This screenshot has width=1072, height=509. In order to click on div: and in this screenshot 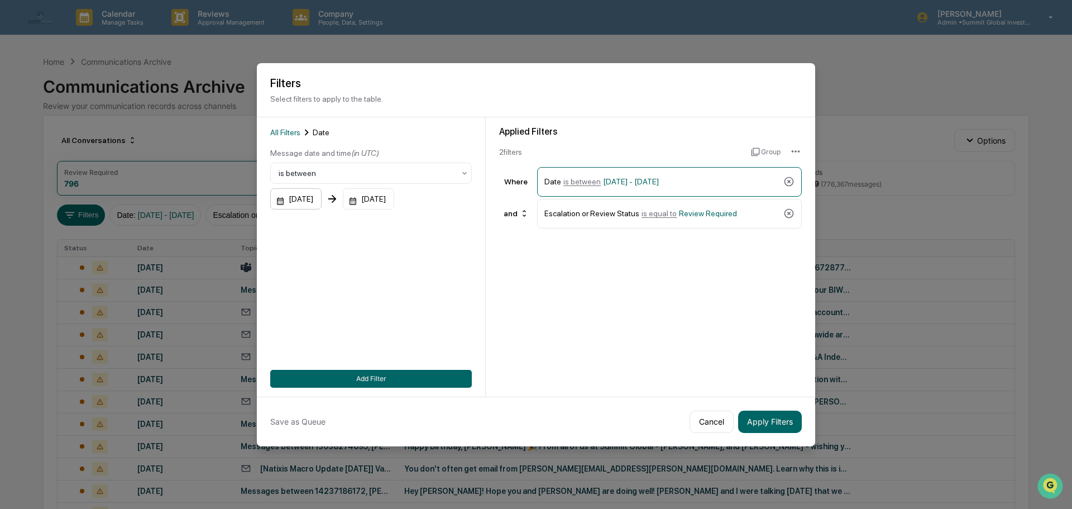, I will do `click(516, 213)`.